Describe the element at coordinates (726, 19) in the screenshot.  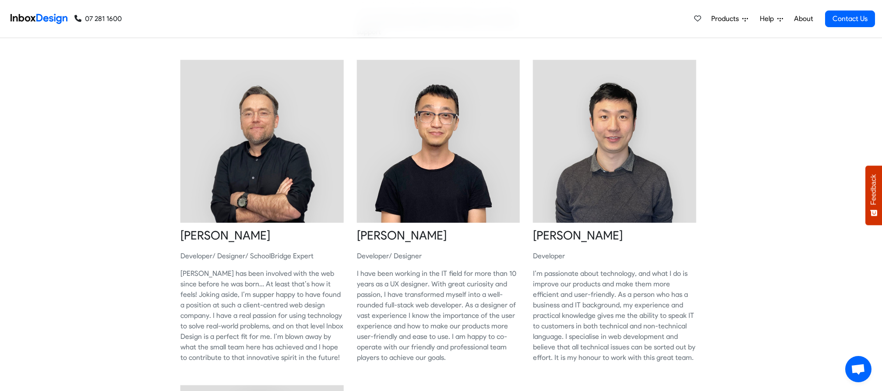
I see `span: Products` at that location.